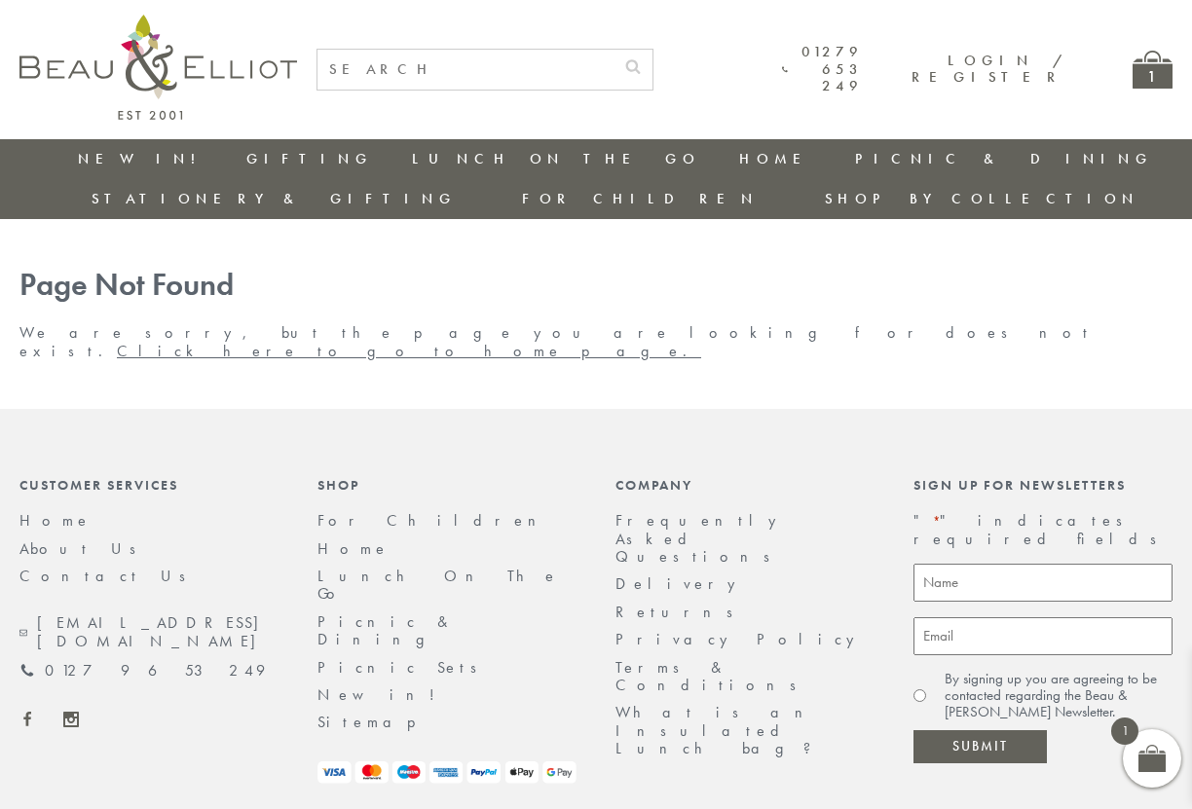  What do you see at coordinates (740, 639) in the screenshot?
I see `a: Privacy Policy` at bounding box center [740, 639].